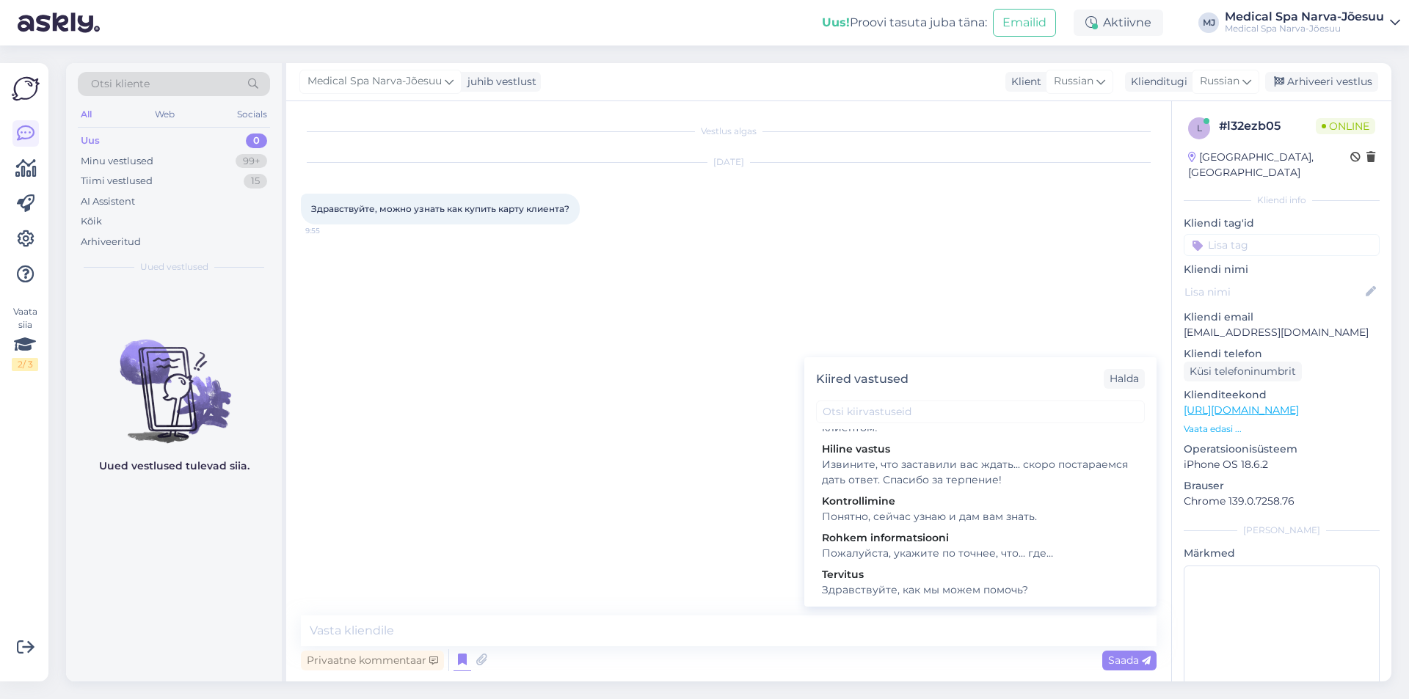 This screenshot has width=1409, height=699. What do you see at coordinates (1281, 317) in the screenshot?
I see `p: Kliendi email` at bounding box center [1281, 317].